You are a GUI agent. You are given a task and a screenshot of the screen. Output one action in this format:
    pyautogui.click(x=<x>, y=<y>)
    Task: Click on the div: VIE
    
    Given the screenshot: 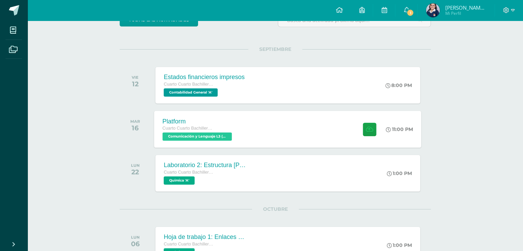 What is the action you would take?
    pyautogui.click(x=135, y=77)
    